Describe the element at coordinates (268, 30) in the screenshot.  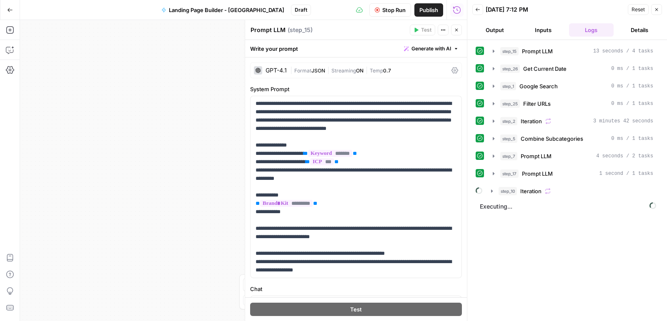
I see `textarea: Prompt LLM` at that location.